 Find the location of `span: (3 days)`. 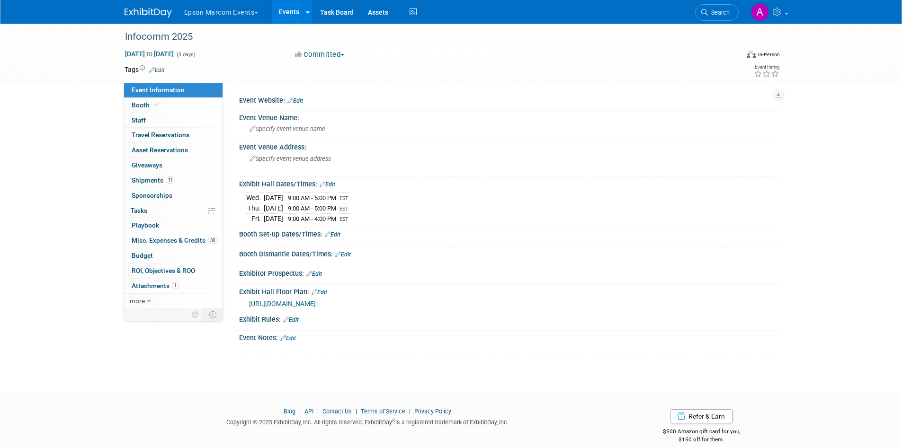

span: (3 days) is located at coordinates (186, 54).